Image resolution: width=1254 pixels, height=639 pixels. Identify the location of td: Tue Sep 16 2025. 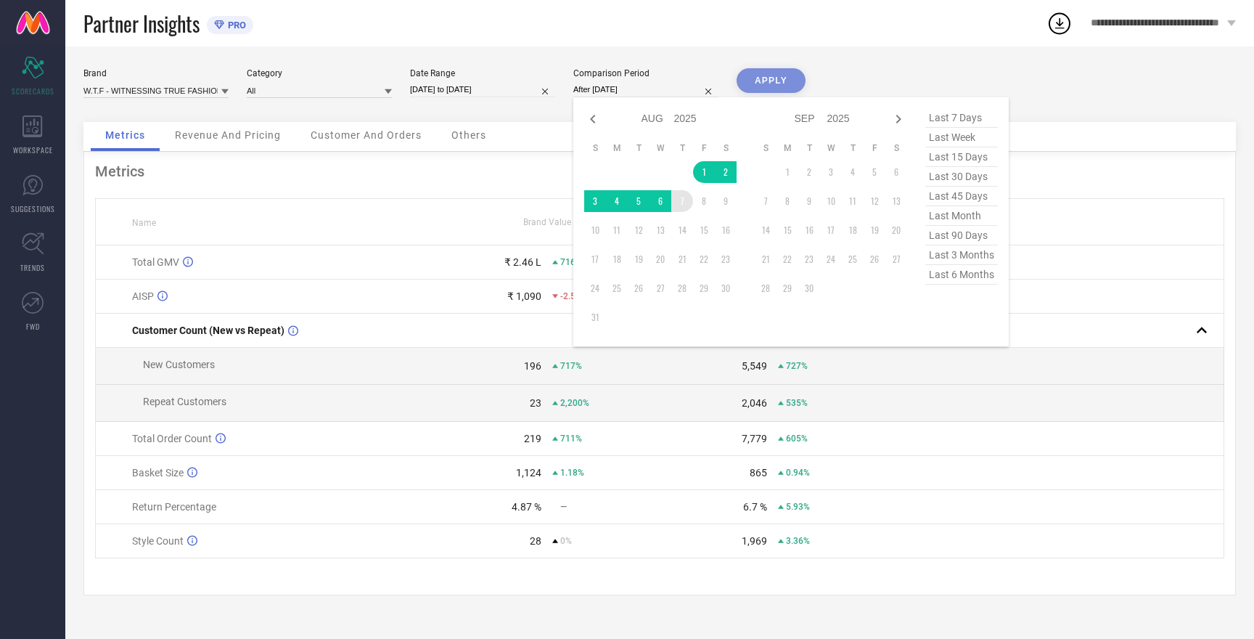
(809, 230).